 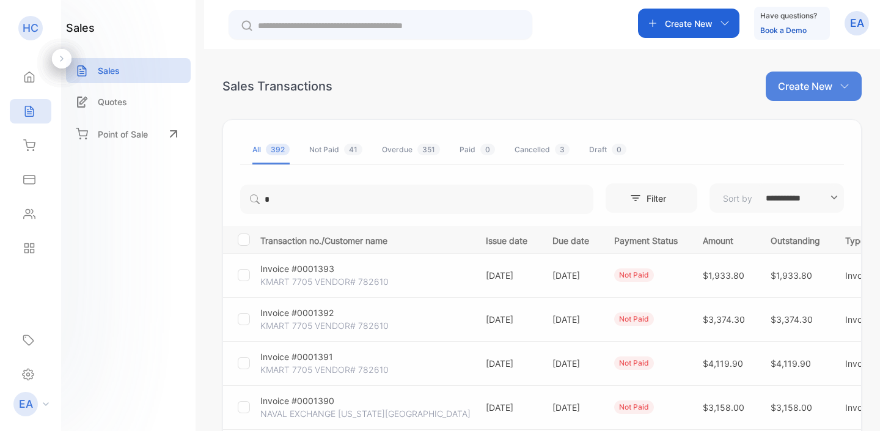 I want to click on p: Have questions?, so click(x=788, y=16).